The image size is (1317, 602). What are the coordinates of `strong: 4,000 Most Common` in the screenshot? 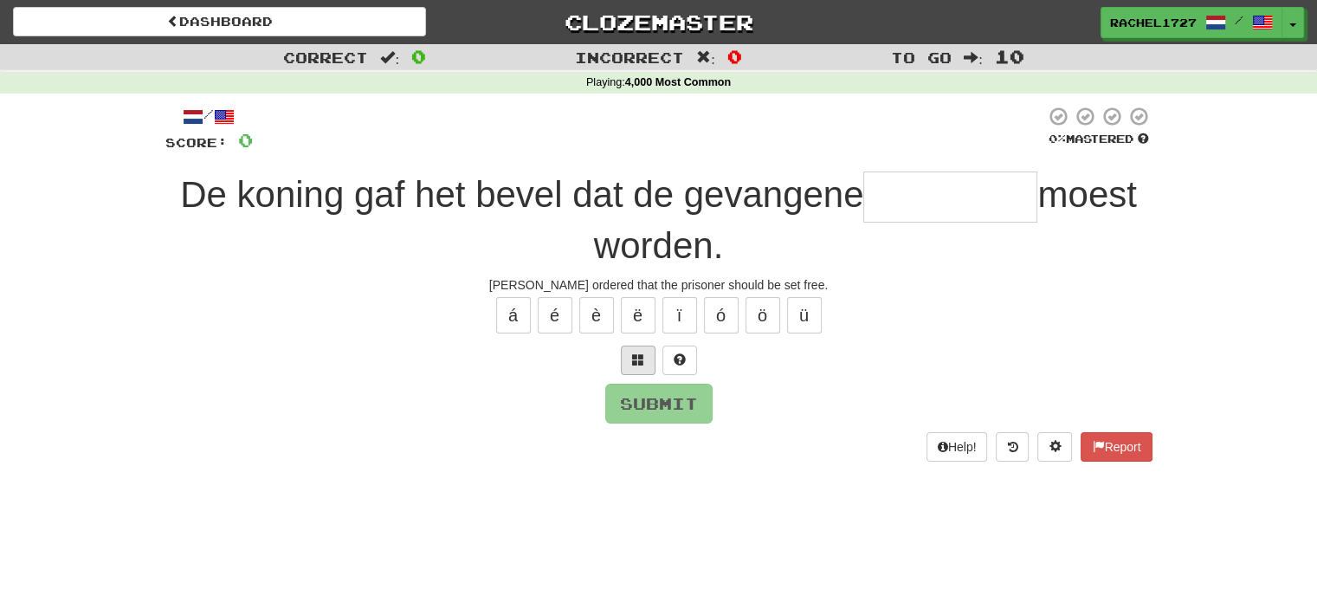 It's located at (678, 82).